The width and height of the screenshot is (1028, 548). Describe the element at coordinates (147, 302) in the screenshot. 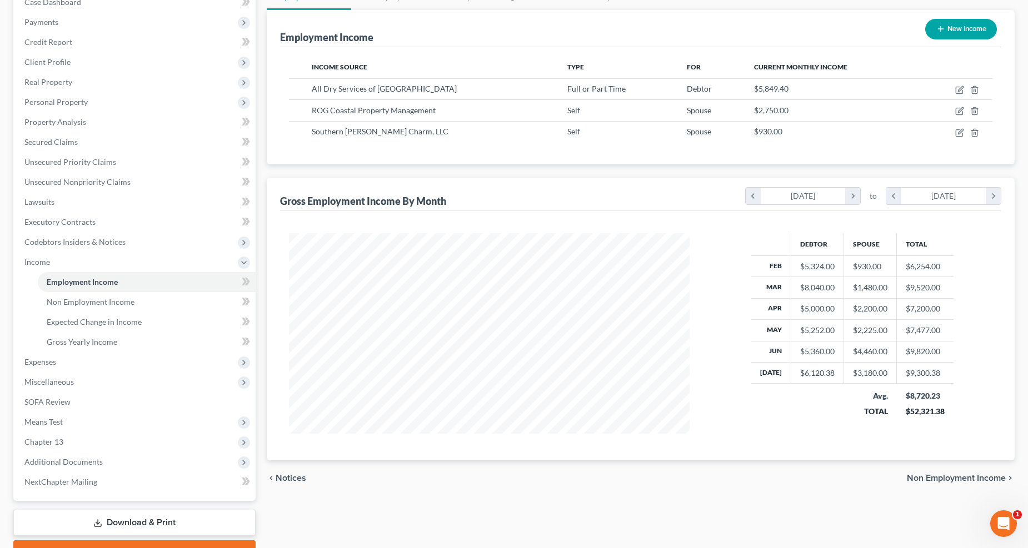

I see `a: Non Employment Income` at that location.